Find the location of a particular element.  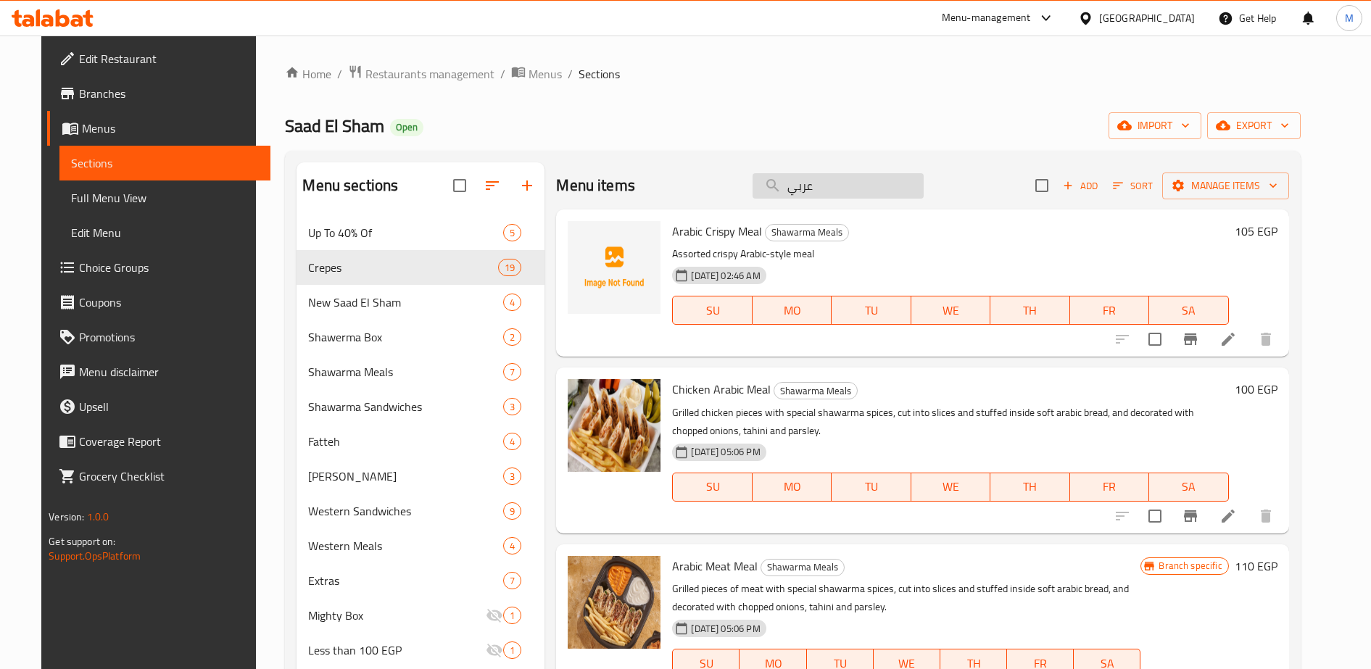

a: Support.OpsPlatform is located at coordinates (94, 556).